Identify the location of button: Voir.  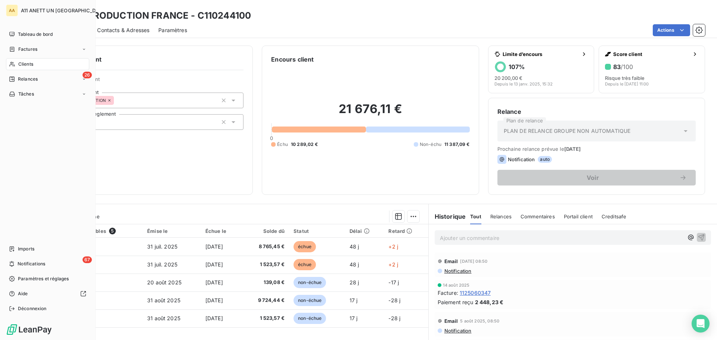
(597, 178).